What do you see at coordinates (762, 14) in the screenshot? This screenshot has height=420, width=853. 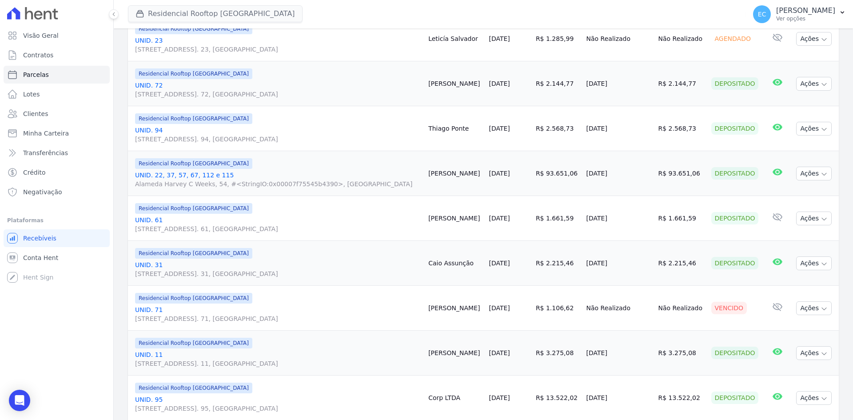 I see `span: EC` at bounding box center [762, 14].